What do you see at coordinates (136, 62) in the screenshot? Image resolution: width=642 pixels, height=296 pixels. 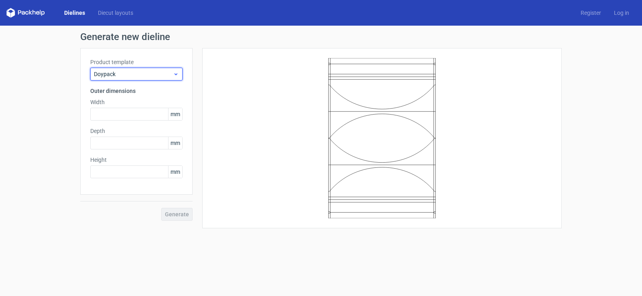 I see `label: Product template` at bounding box center [136, 62].